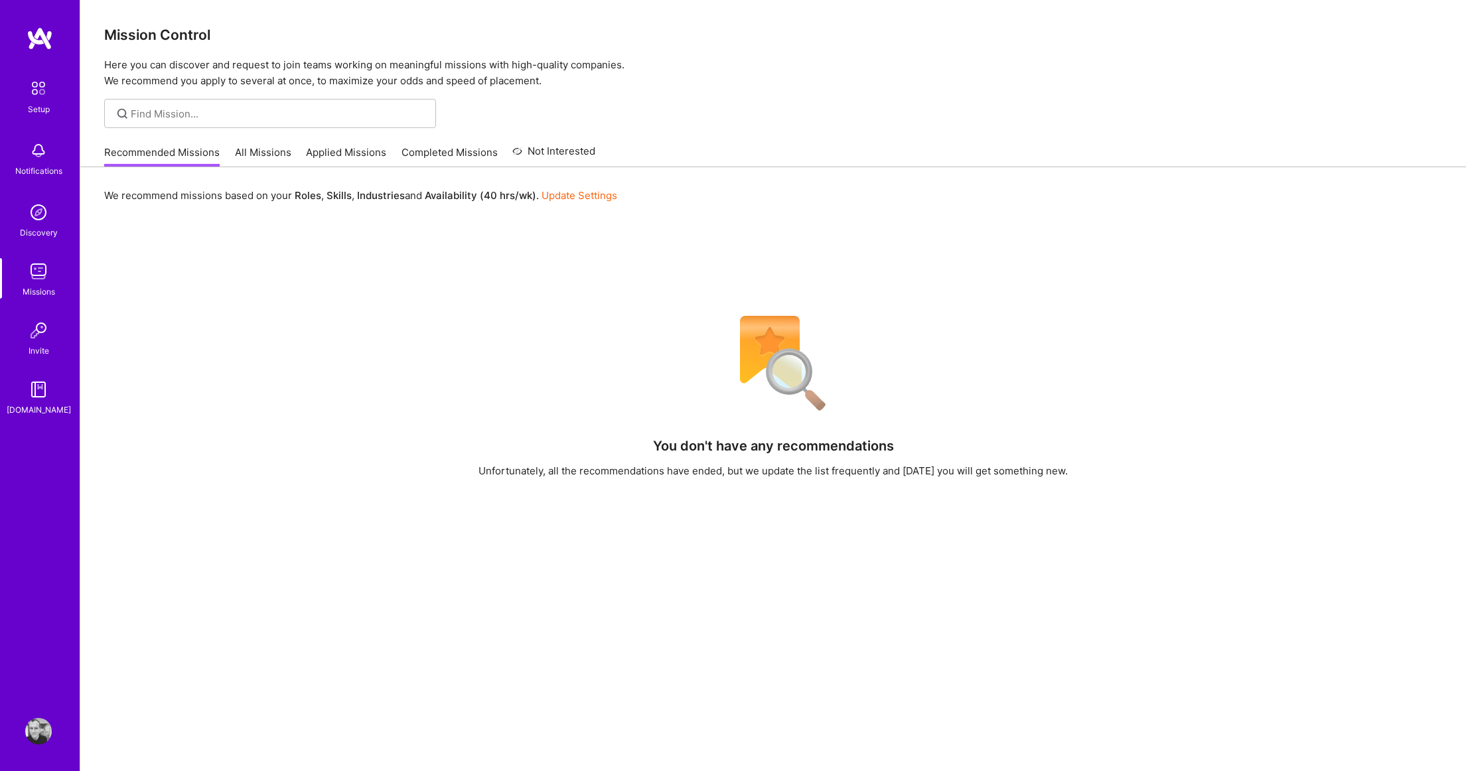  I want to click on b: Availability (40 hrs/wk), so click(481, 195).